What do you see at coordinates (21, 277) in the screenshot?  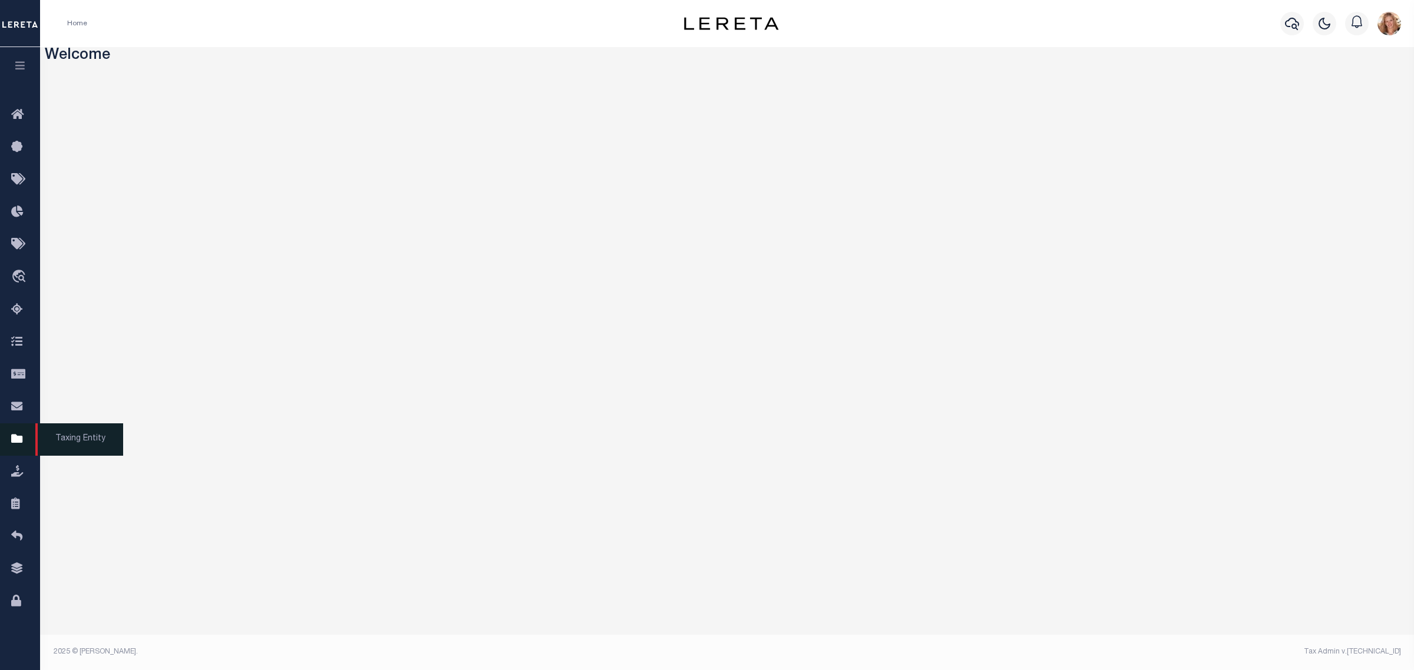 I see `i: travel_explore` at bounding box center [21, 277].